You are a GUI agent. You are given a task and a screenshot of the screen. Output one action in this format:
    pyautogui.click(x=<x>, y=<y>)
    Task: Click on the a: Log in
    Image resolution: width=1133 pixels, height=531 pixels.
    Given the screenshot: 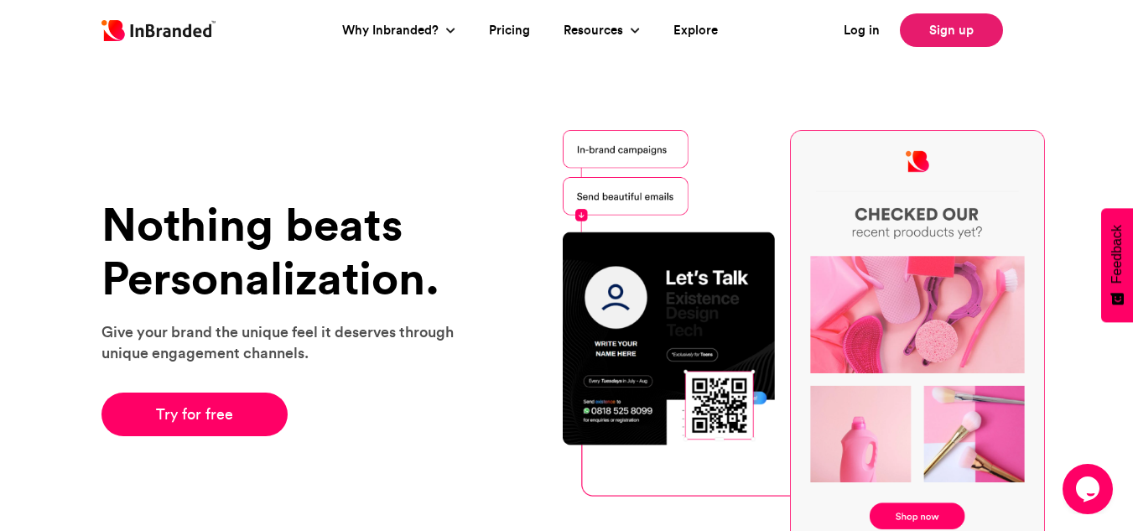 What is the action you would take?
    pyautogui.click(x=862, y=30)
    